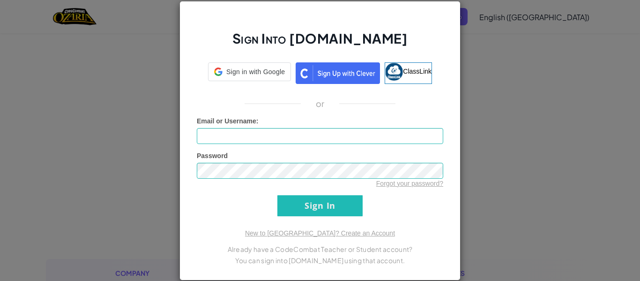 The height and width of the screenshot is (281, 640). I want to click on div: Sign in with Google, so click(249, 72).